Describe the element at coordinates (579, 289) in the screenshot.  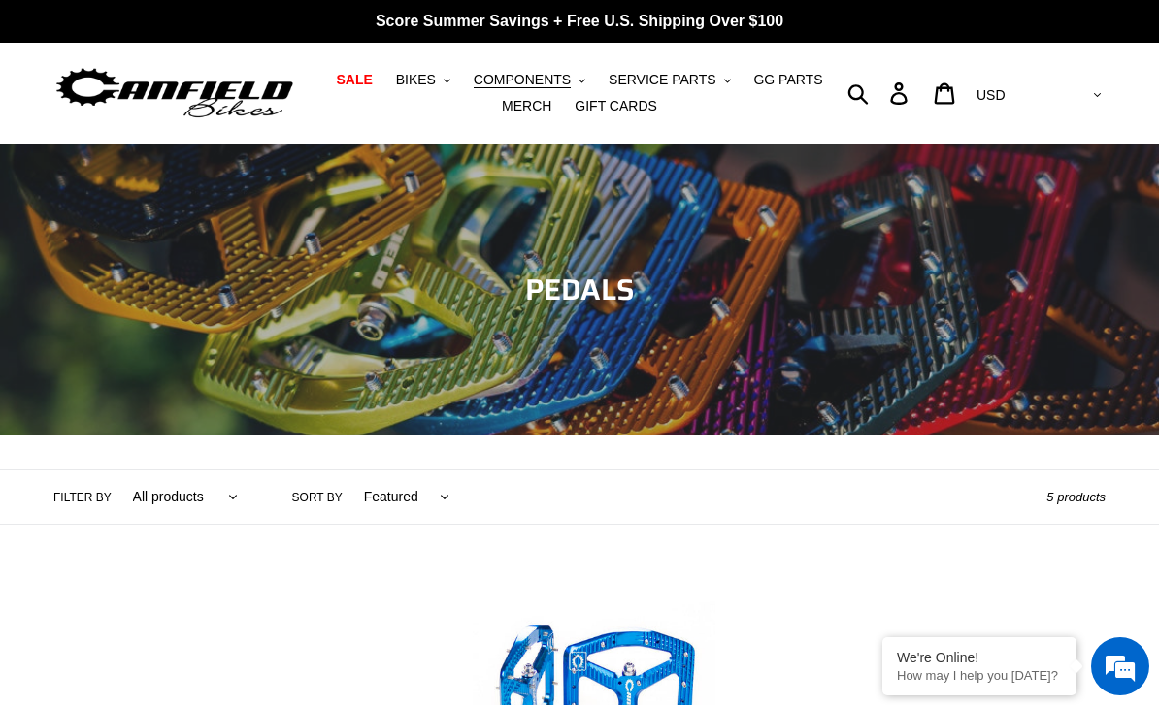
I see `span: PEDALS` at that location.